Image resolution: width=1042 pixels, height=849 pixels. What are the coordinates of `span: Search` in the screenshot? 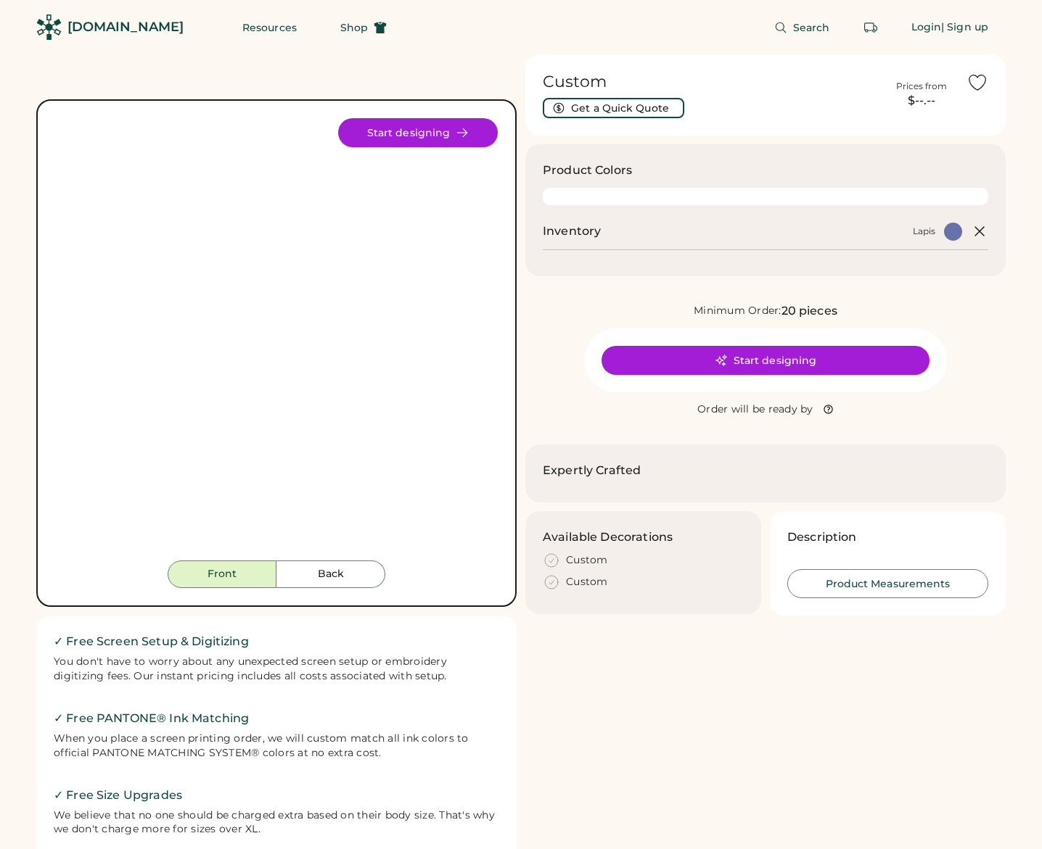 It's located at (811, 28).